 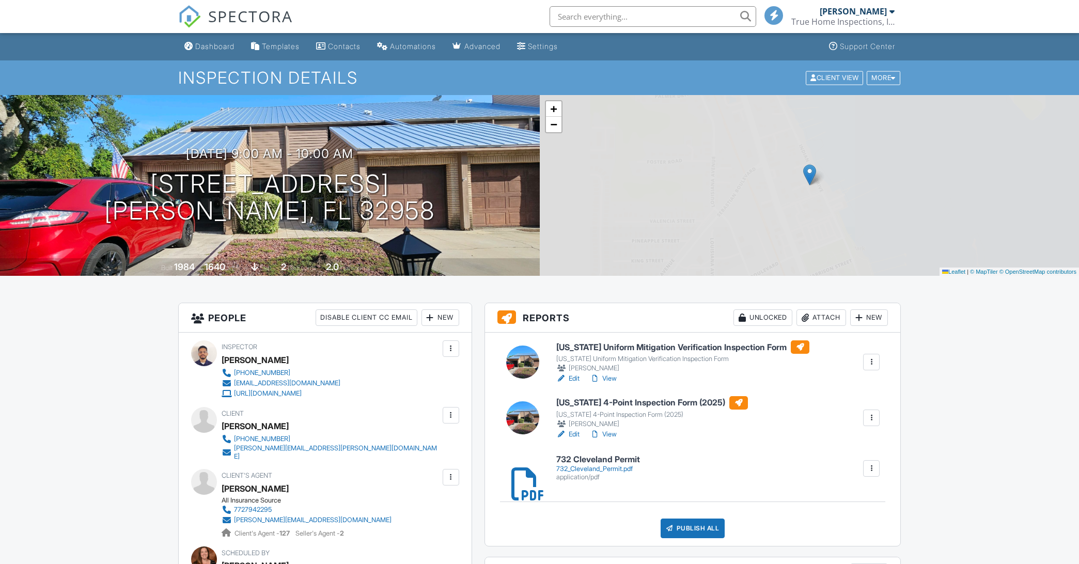 I want to click on div: application/pdf, so click(x=598, y=477).